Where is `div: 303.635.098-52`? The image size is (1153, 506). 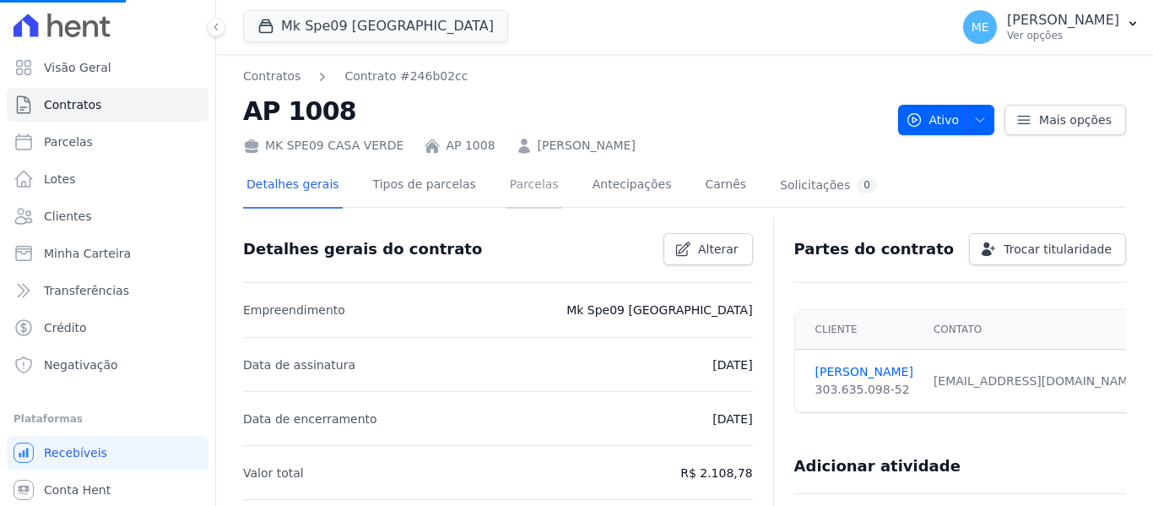
div: 303.635.098-52 is located at coordinates (864, 389).